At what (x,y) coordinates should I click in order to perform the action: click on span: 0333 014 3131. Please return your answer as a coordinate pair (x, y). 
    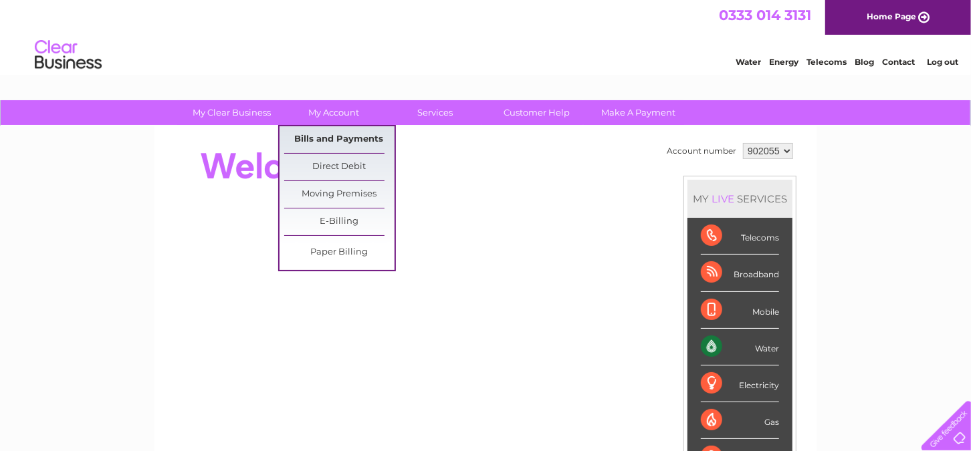
    Looking at the image, I should click on (765, 15).